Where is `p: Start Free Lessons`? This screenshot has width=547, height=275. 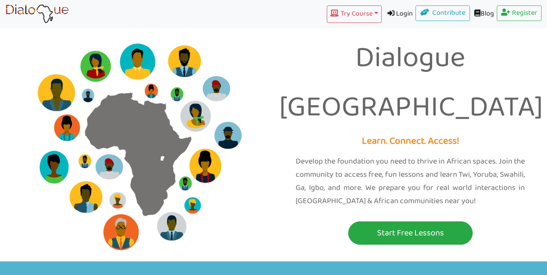
p: Start Free Lessons is located at coordinates (410, 233).